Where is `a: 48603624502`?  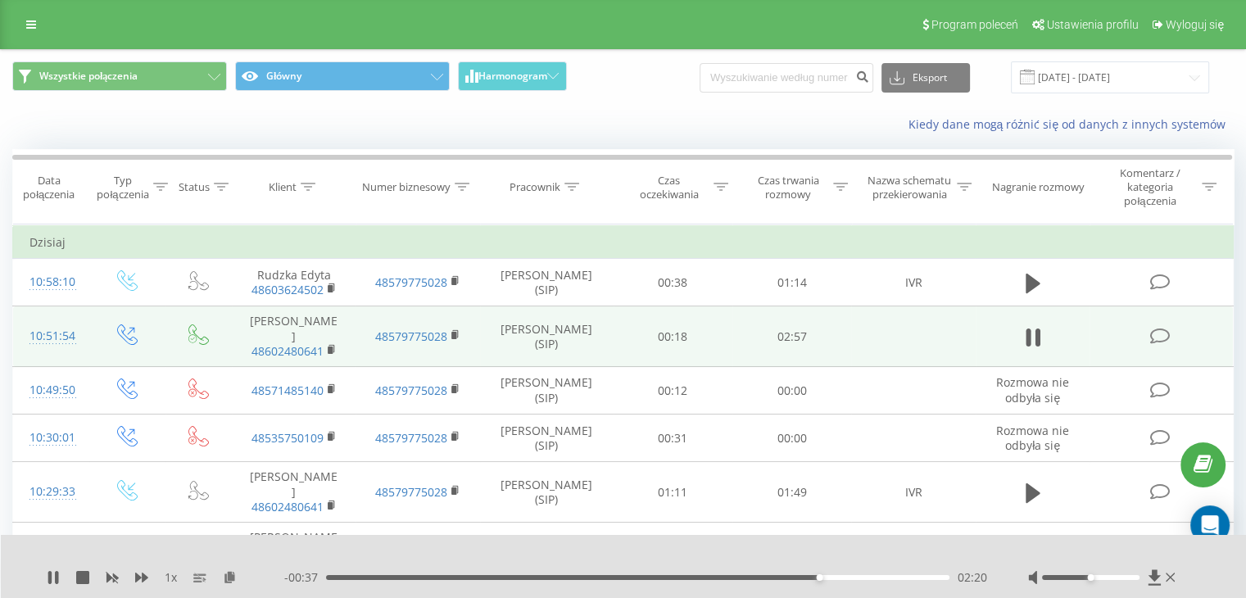
a: 48603624502 is located at coordinates (288, 289).